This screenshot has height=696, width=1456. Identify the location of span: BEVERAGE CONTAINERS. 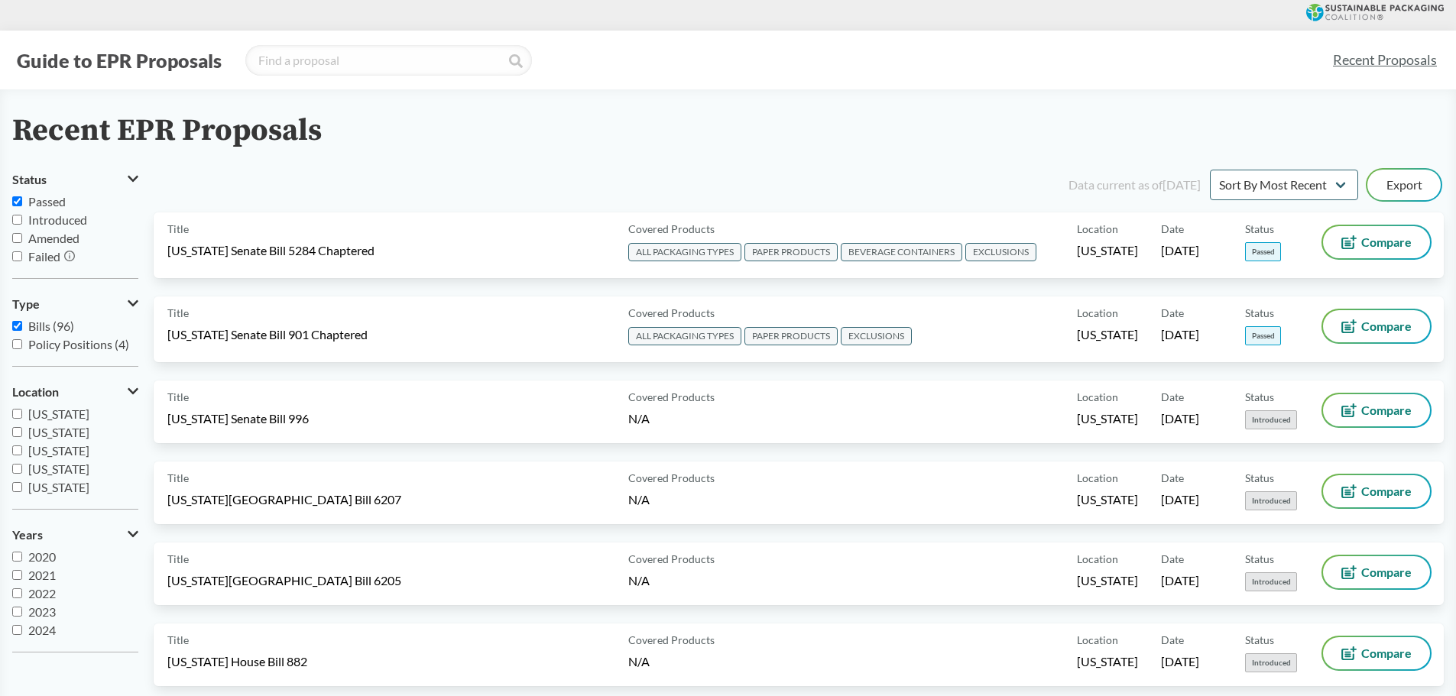
(901, 252).